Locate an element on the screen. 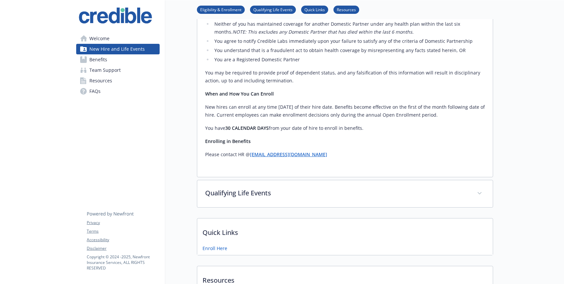  a: FAQs is located at coordinates (118, 91).